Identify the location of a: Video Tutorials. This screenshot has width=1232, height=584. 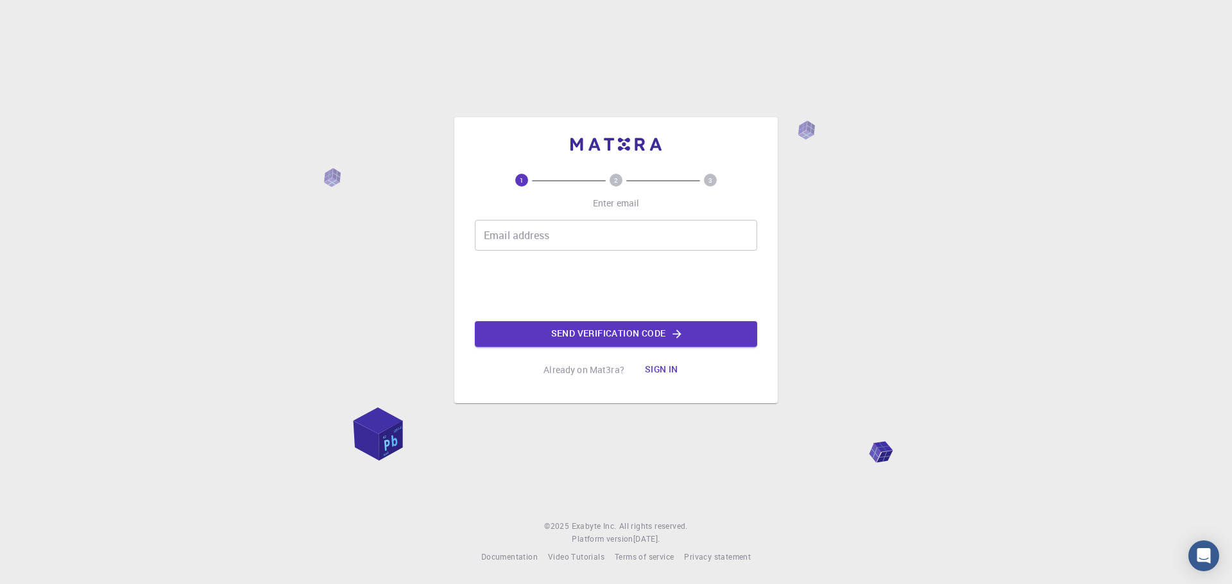
(576, 558).